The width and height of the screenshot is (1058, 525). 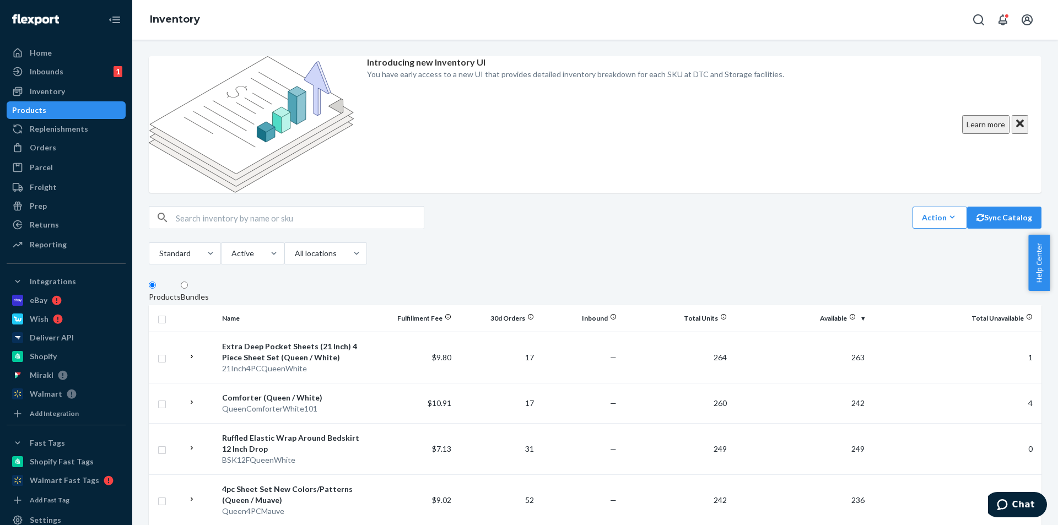 I want to click on td: 31, so click(x=497, y=449).